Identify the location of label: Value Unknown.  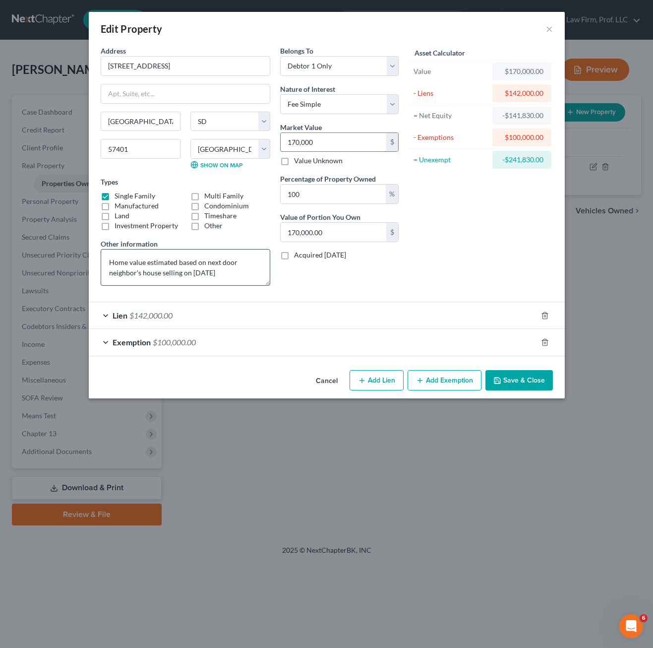
(318, 161).